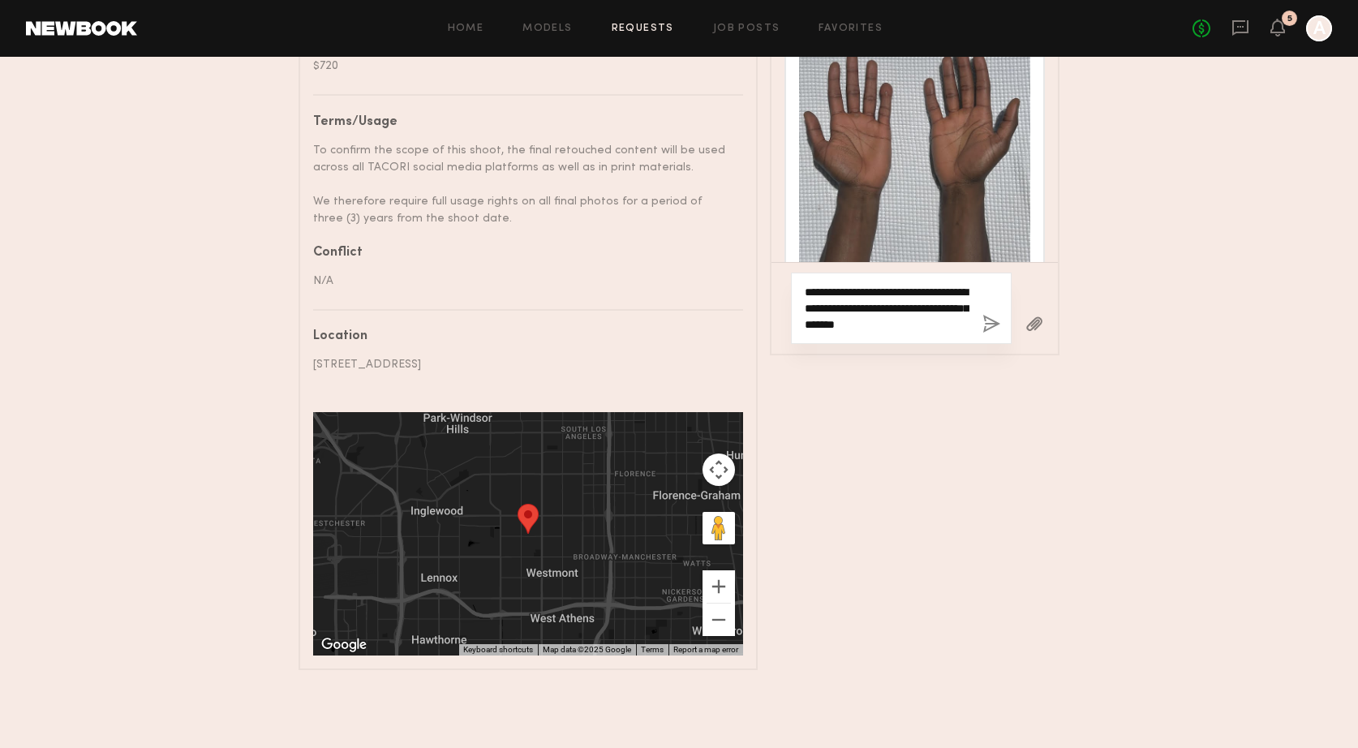 The width and height of the screenshot is (1358, 748). Describe the element at coordinates (522, 123) in the screenshot. I see `div: Terms/Usage` at that location.